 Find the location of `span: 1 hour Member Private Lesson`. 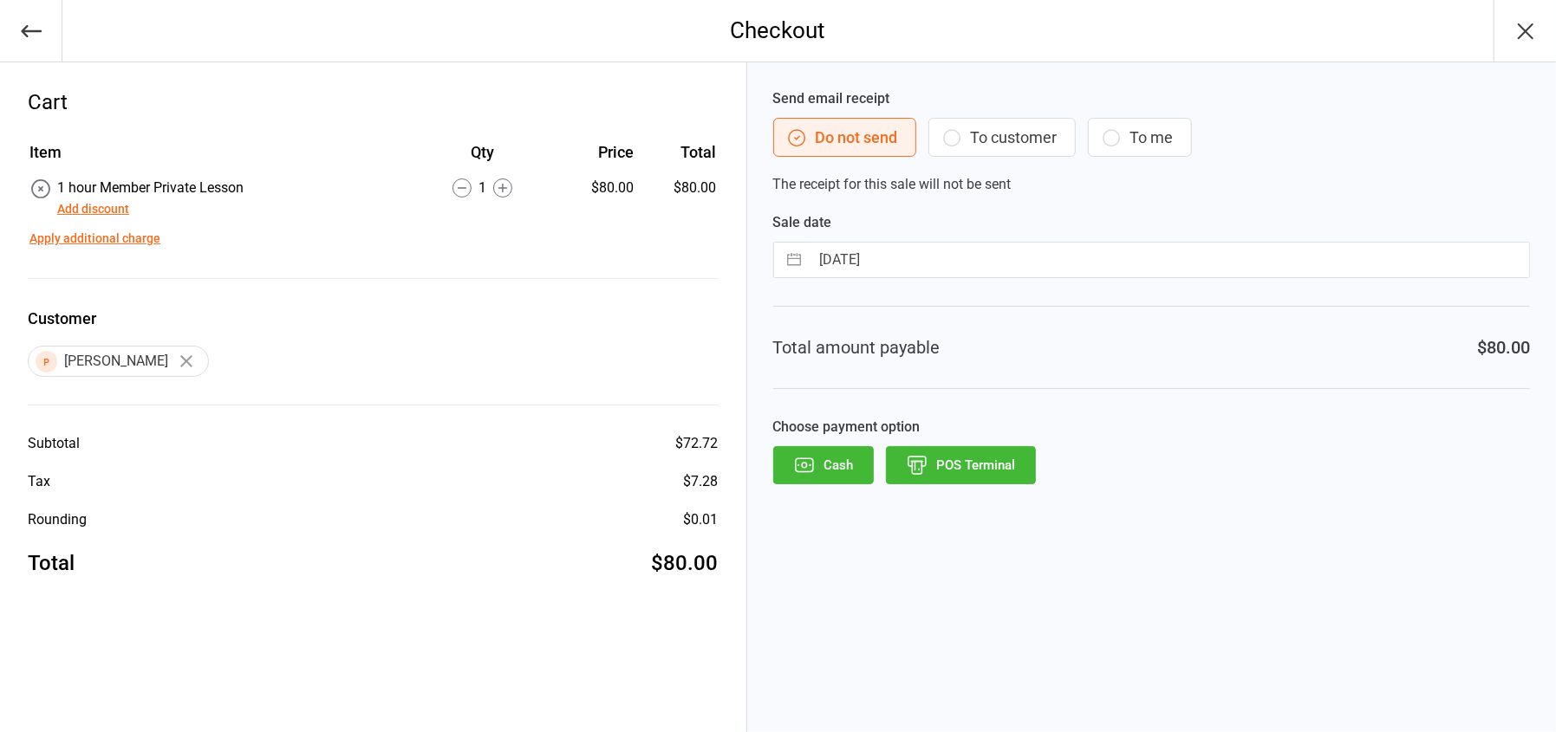

span: 1 hour Member Private Lesson is located at coordinates (150, 187).